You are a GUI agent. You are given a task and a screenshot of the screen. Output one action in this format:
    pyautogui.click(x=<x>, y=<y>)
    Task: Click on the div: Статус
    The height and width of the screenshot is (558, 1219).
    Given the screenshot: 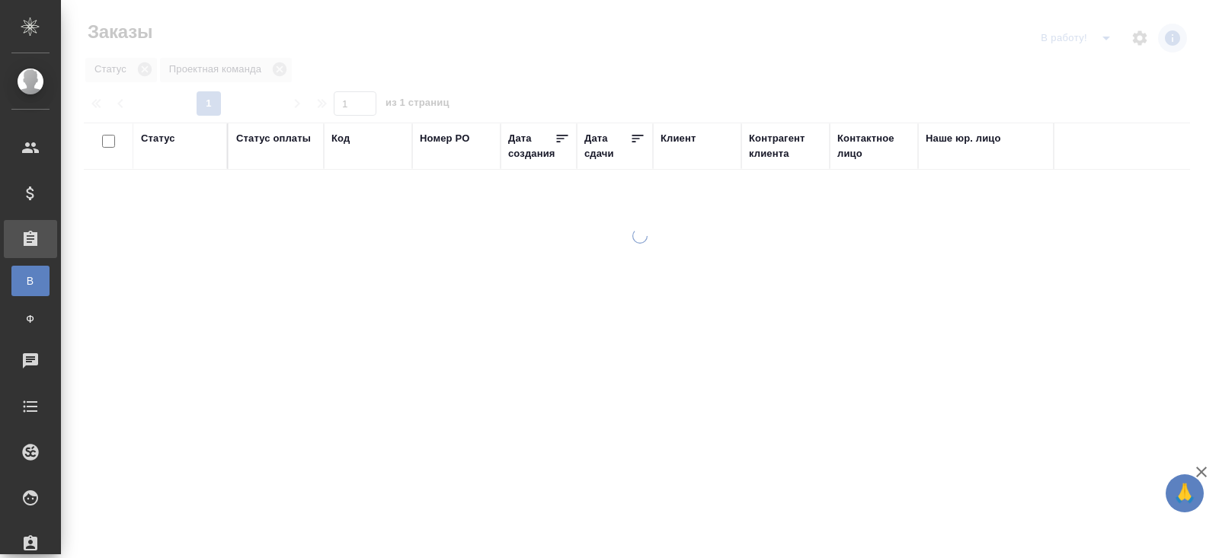 What is the action you would take?
    pyautogui.click(x=158, y=139)
    